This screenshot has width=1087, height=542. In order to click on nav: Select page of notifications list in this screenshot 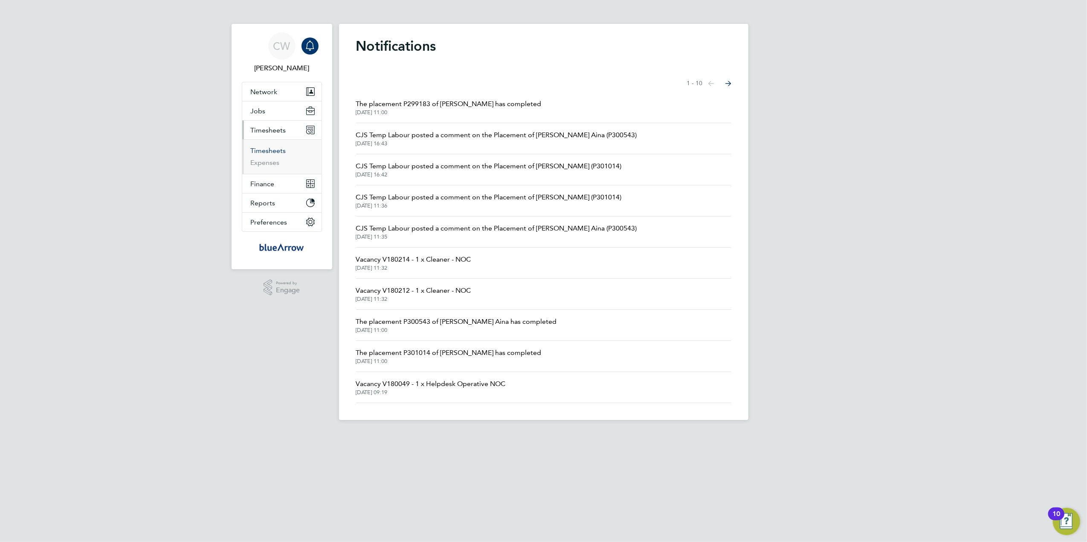, I will do `click(709, 84)`.